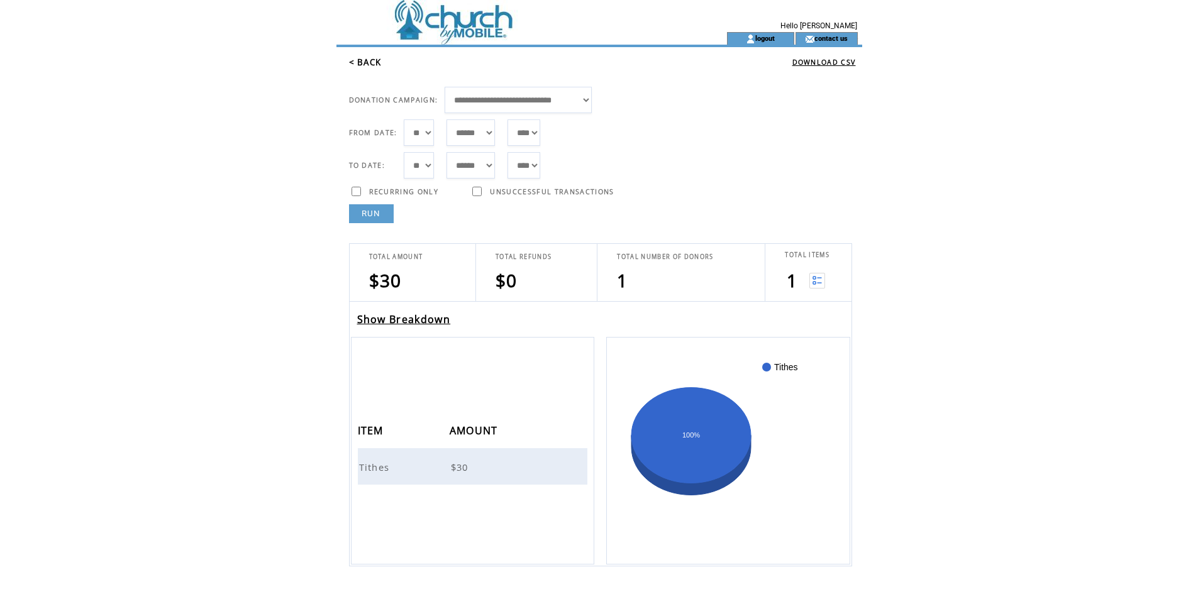  Describe the element at coordinates (404, 192) in the screenshot. I see `span: RECURRING ONLY` at that location.